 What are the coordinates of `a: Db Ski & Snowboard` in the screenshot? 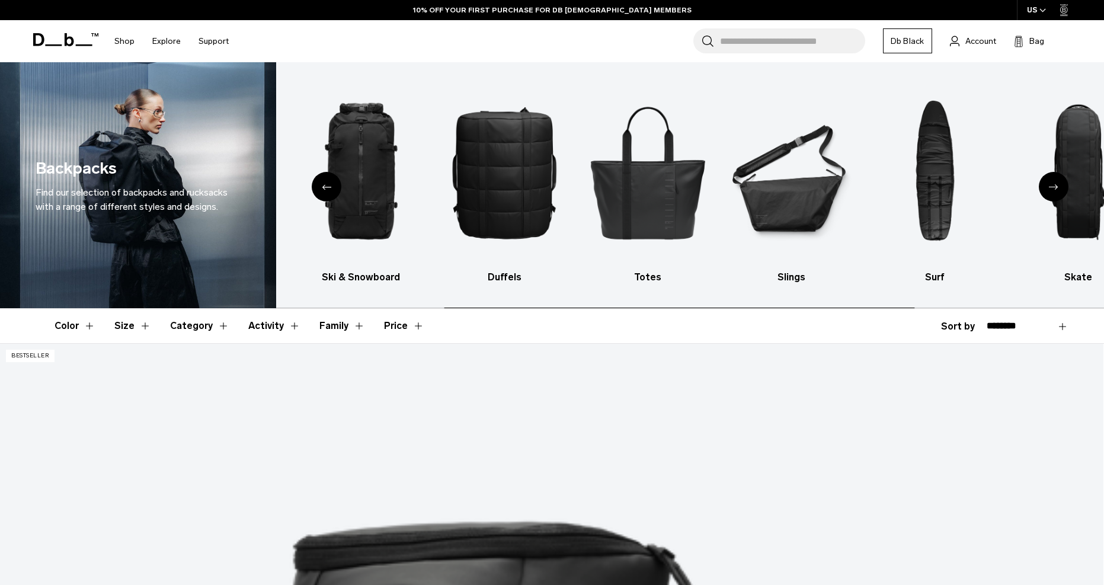 It's located at (361, 182).